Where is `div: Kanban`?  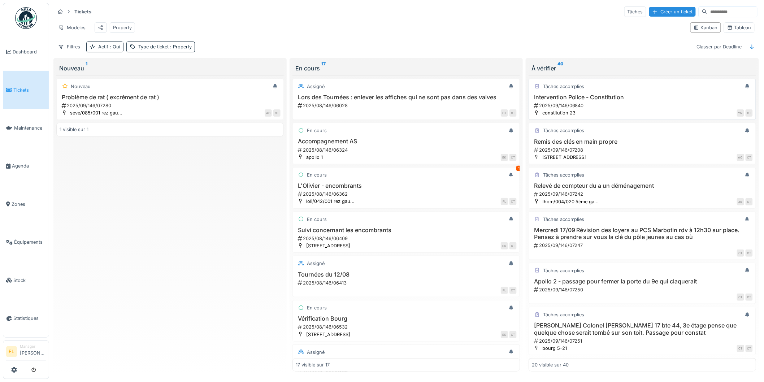 div: Kanban is located at coordinates (705, 27).